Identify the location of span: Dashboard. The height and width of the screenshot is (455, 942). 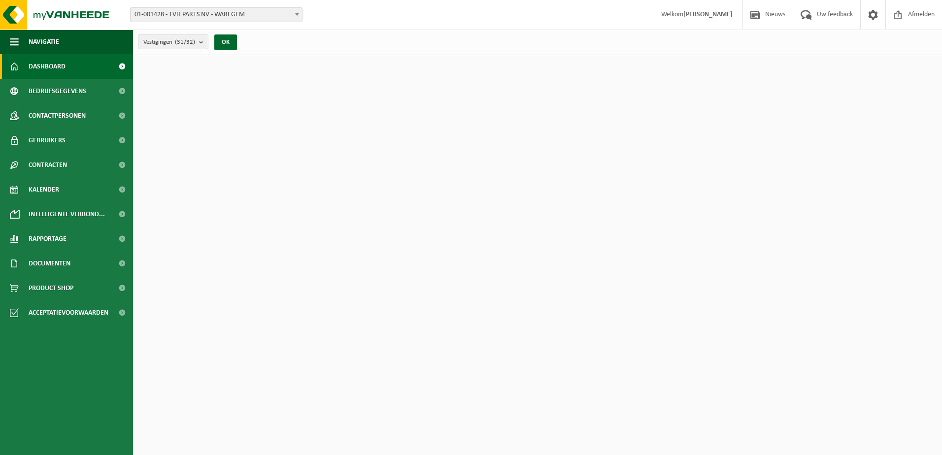
(47, 67).